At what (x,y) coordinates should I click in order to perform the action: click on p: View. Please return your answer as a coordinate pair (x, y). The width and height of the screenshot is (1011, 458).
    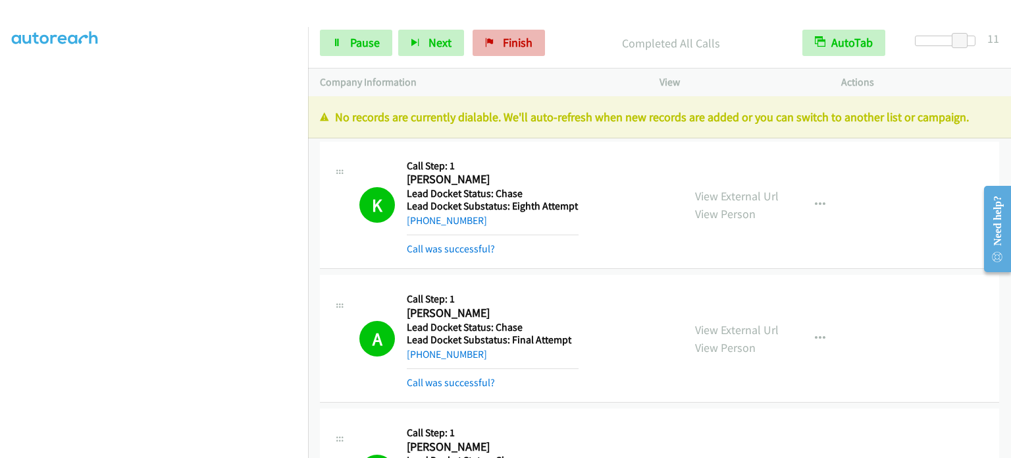
    Looking at the image, I should click on (739, 82).